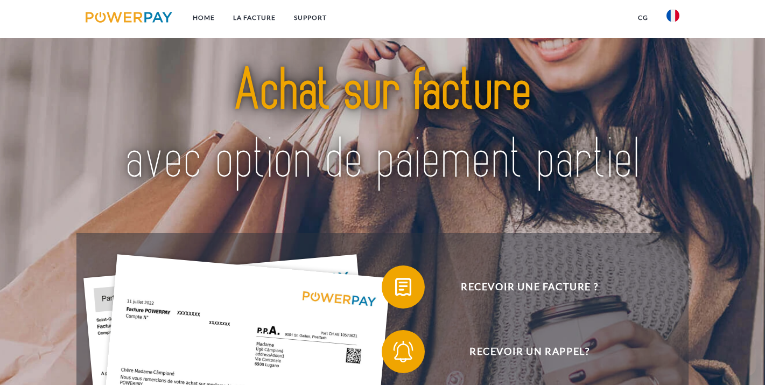 The image size is (765, 385). What do you see at coordinates (254, 18) in the screenshot?
I see `a: LA FACTURE` at bounding box center [254, 18].